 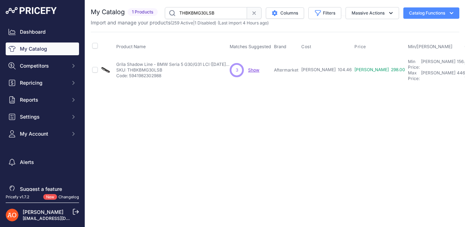 I want to click on a: Dashboard, so click(x=42, y=32).